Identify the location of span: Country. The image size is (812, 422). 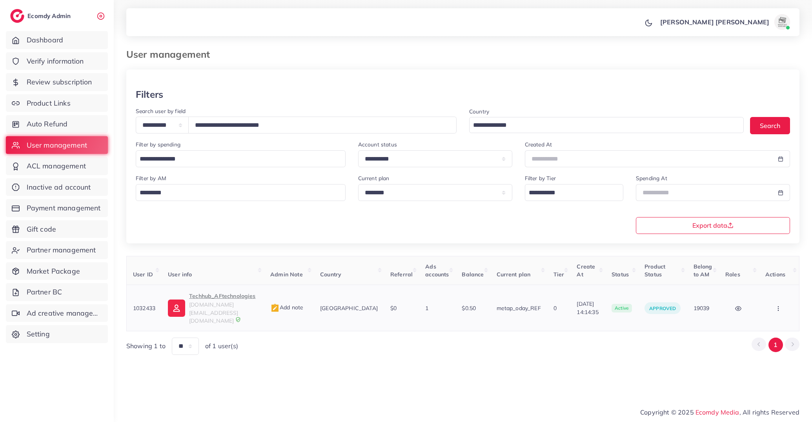
(331, 274).